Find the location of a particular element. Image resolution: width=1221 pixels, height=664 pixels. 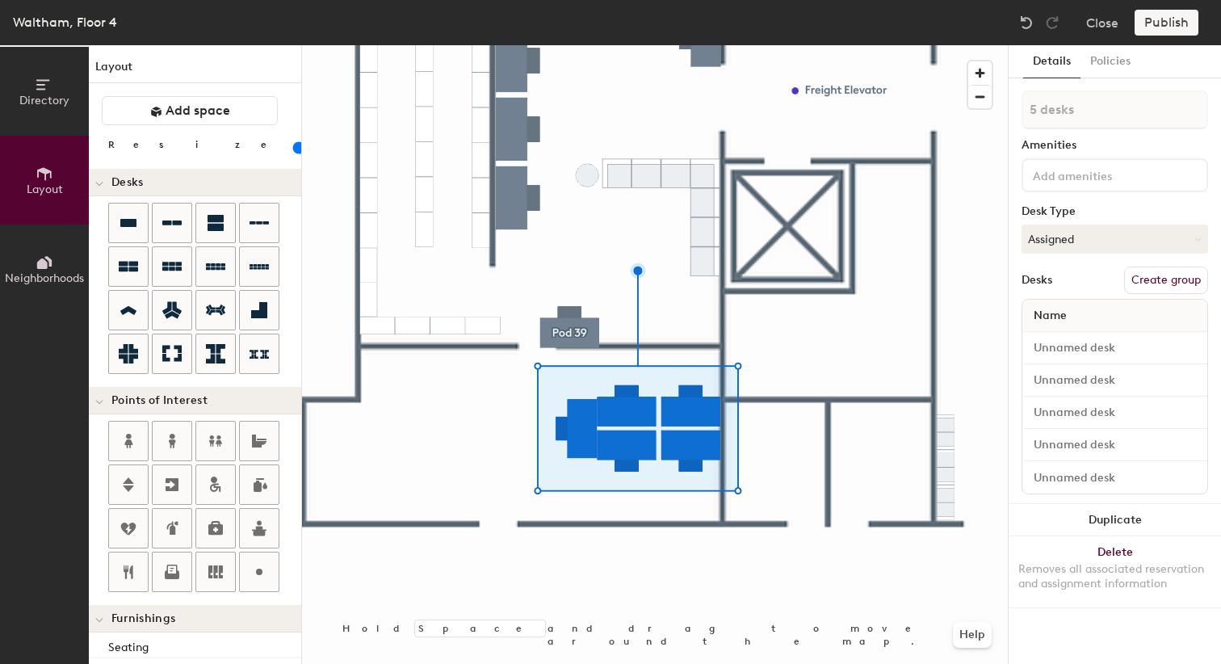

span: Neighborhoods is located at coordinates (44, 278).